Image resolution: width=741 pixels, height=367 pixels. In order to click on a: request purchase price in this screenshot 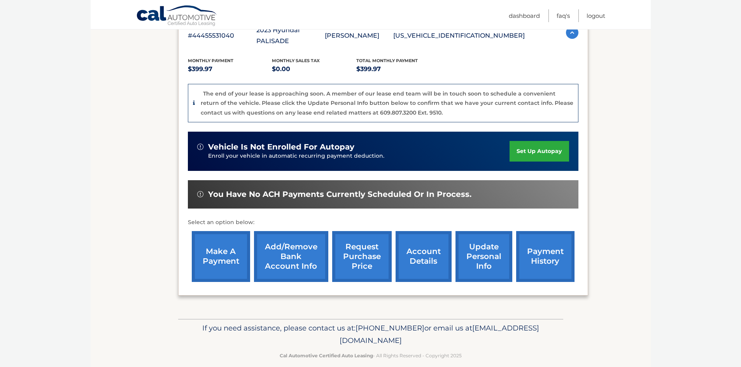, I will do `click(362, 257)`.